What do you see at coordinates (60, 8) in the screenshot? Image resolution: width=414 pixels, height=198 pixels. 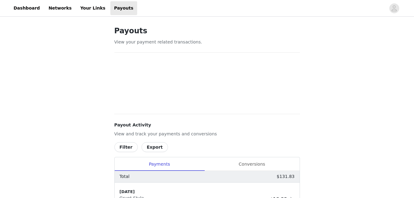 I see `a: Networks` at bounding box center [60, 8].